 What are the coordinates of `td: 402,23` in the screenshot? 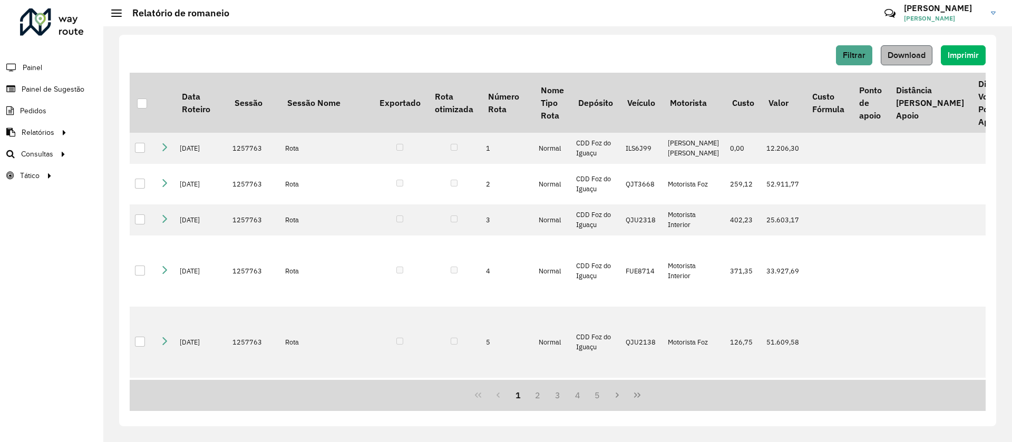 It's located at (743, 220).